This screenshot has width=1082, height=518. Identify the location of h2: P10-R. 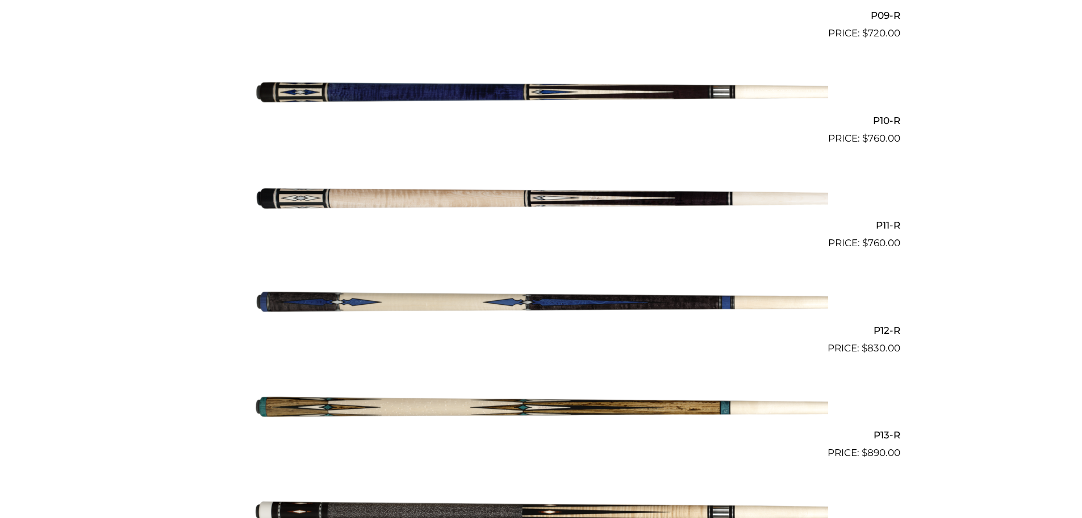
(541, 120).